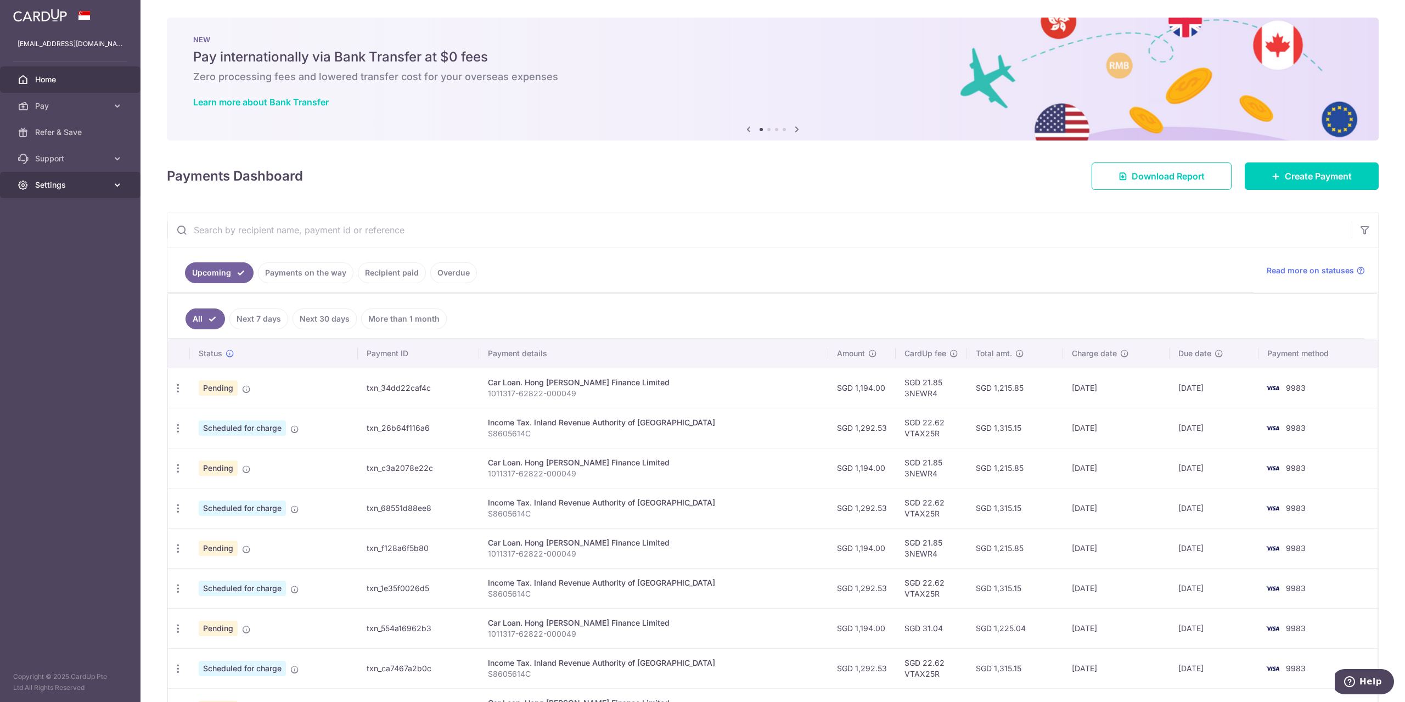 Image resolution: width=1405 pixels, height=702 pixels. What do you see at coordinates (1310, 271) in the screenshot?
I see `span: Read more on statuses` at bounding box center [1310, 271].